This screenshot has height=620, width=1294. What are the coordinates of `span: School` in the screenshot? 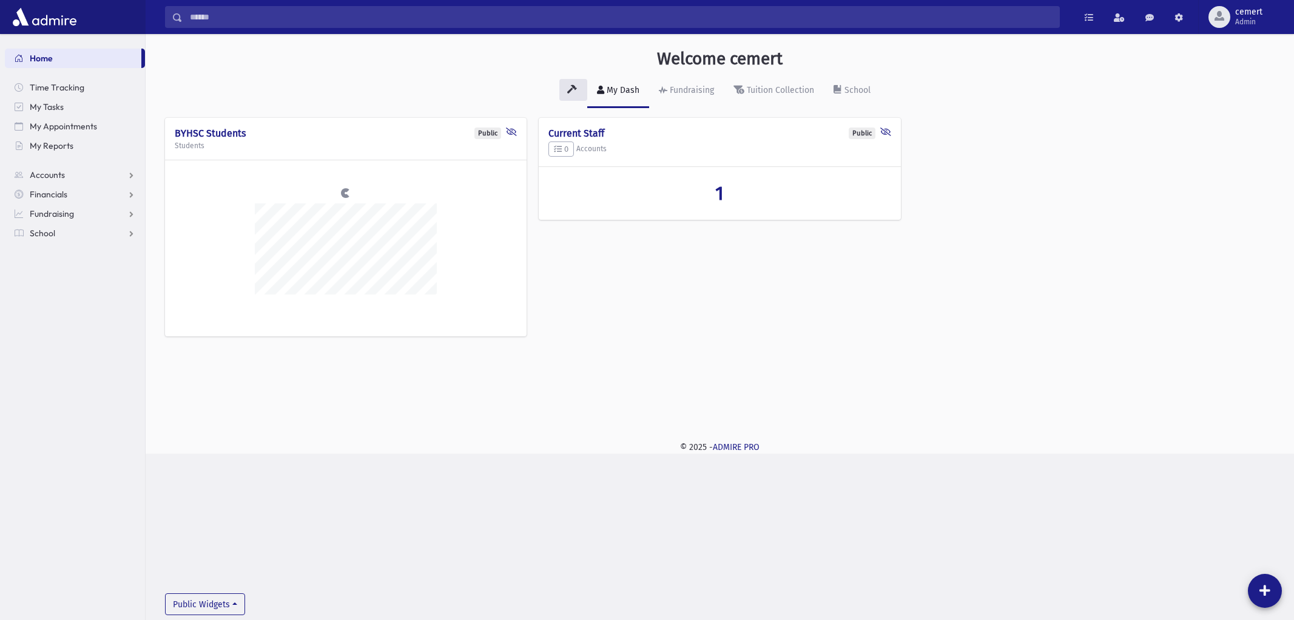 It's located at (42, 233).